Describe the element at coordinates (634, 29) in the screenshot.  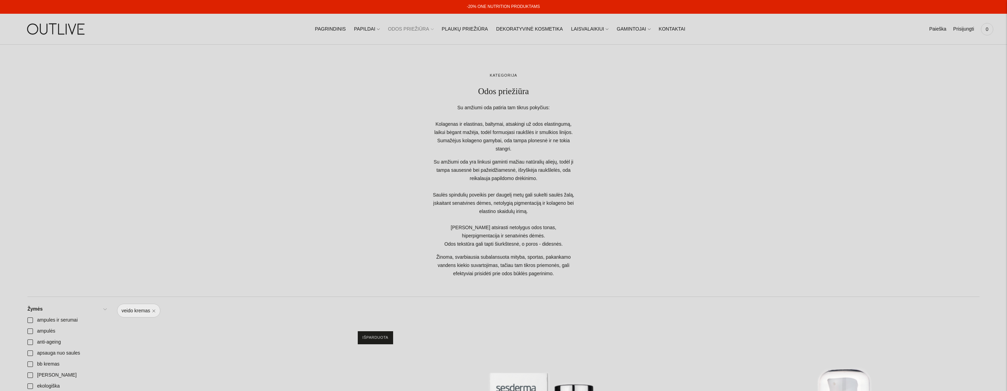
I see `a: GAMINTOJAI` at that location.